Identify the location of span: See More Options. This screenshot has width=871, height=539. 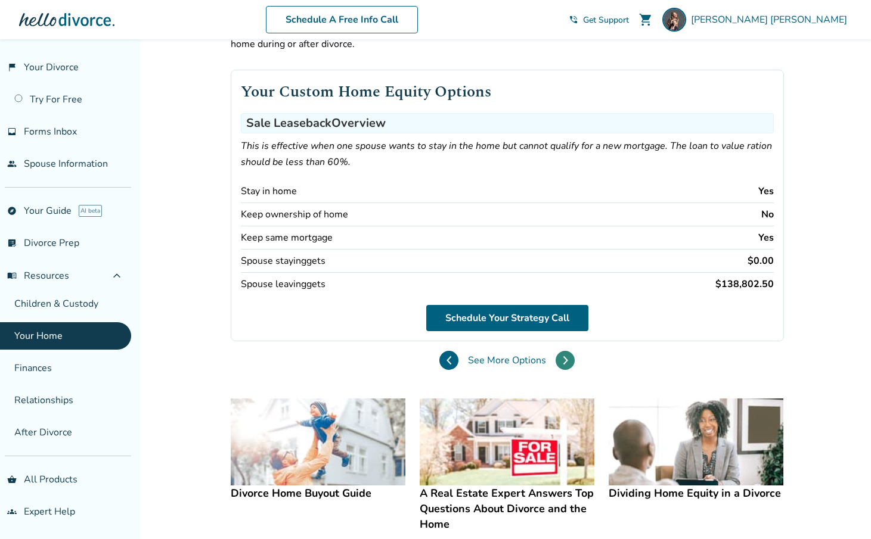
(507, 361).